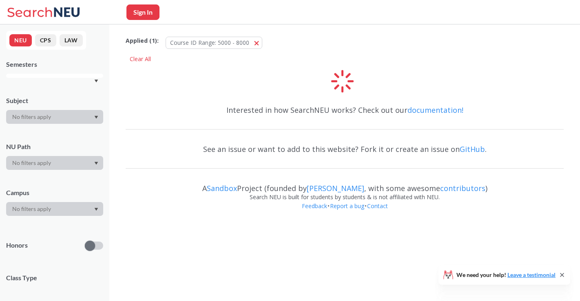  I want to click on a: Feedback, so click(314, 206).